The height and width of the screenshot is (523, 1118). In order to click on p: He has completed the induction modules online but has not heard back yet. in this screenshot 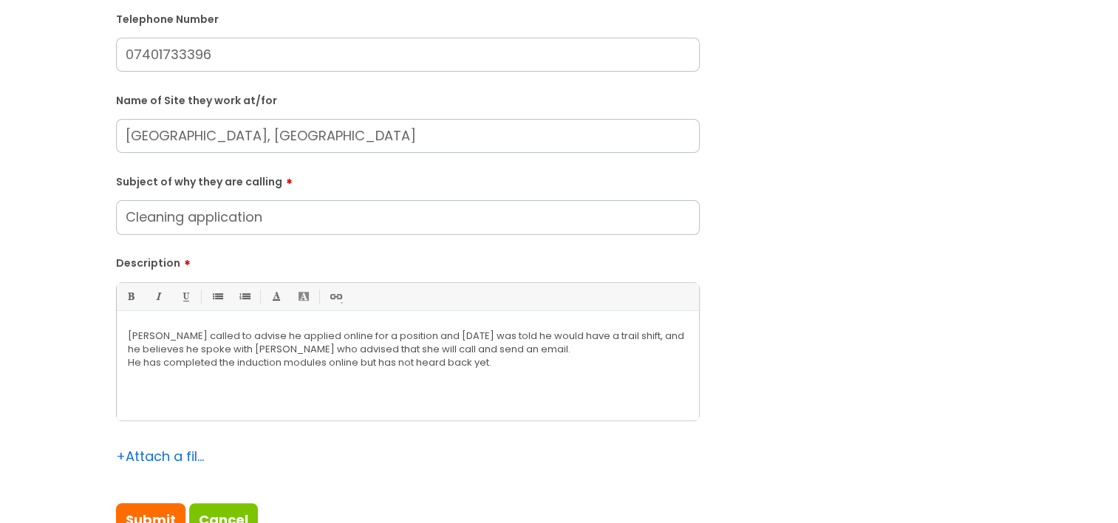, I will do `click(408, 363)`.